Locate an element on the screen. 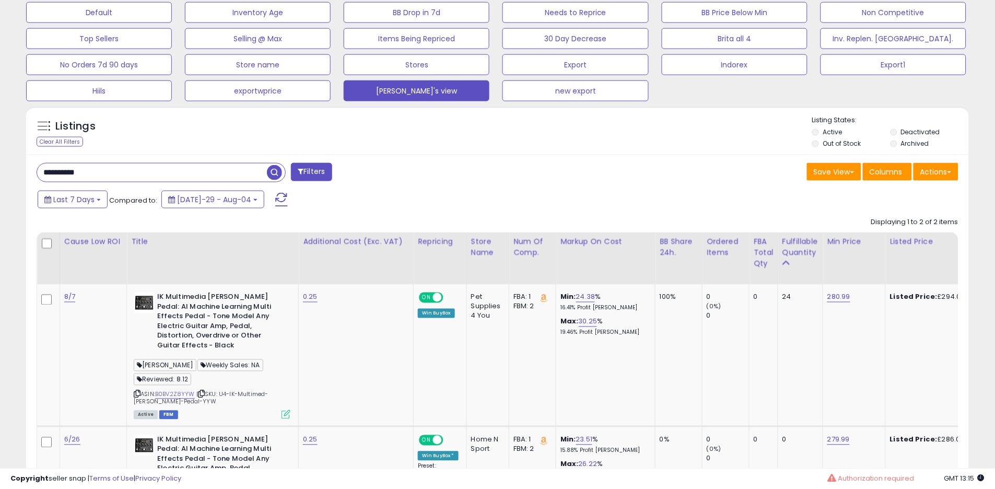 The image size is (995, 489). a: 0.25 is located at coordinates (310, 440).